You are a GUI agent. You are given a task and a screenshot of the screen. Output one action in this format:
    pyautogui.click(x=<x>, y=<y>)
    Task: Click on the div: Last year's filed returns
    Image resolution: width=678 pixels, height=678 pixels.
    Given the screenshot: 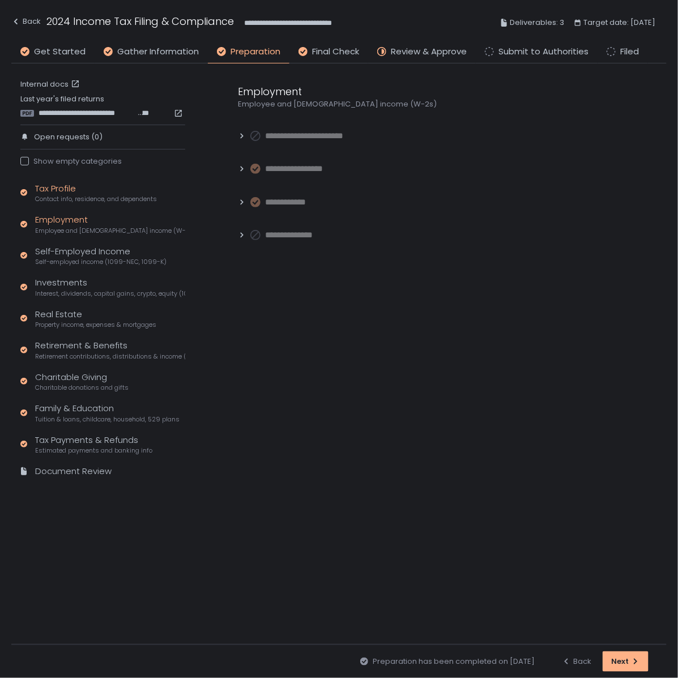 What is the action you would take?
    pyautogui.click(x=102, y=106)
    